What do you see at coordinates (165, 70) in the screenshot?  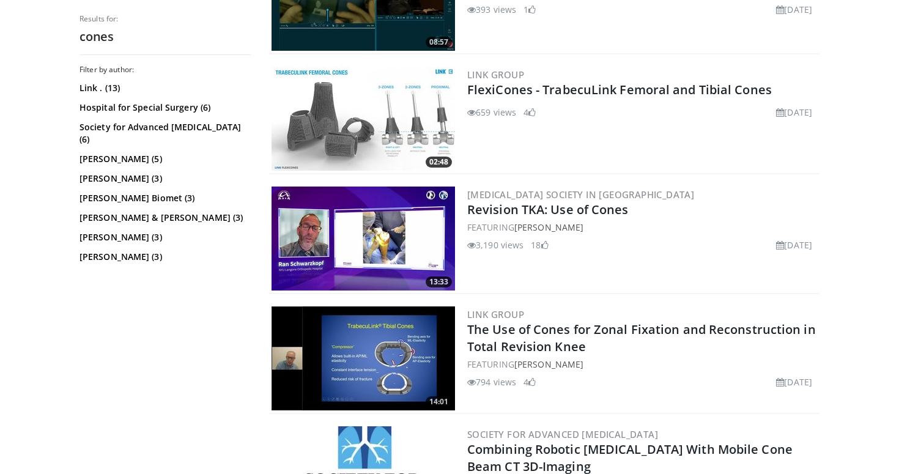 I see `h3: Filter by author:` at bounding box center [165, 70].